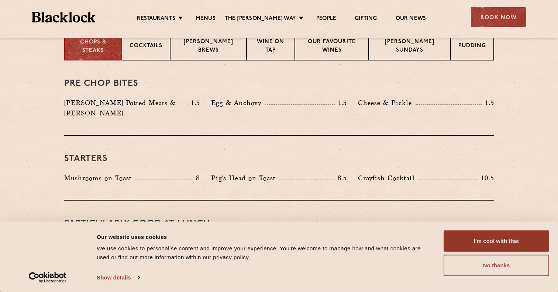 The width and height of the screenshot is (558, 292). What do you see at coordinates (332, 47) in the screenshot?
I see `p: Our favourite wines` at bounding box center [332, 47].